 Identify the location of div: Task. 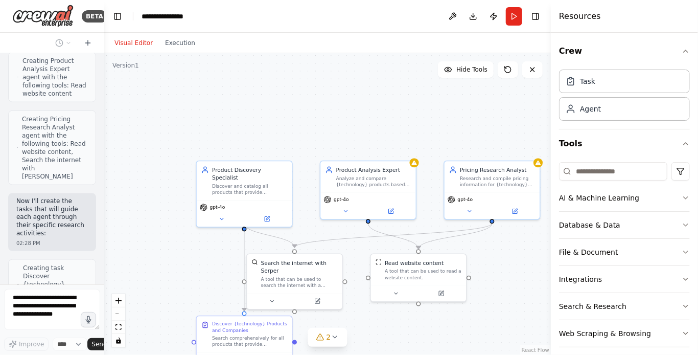
(588, 81).